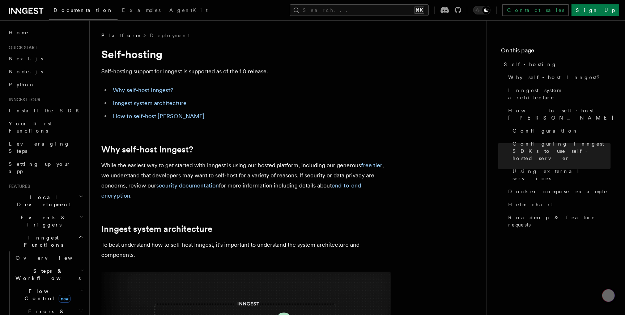  I want to click on a: Configuring Inngest SDKs to use self-hosted server, so click(560, 151).